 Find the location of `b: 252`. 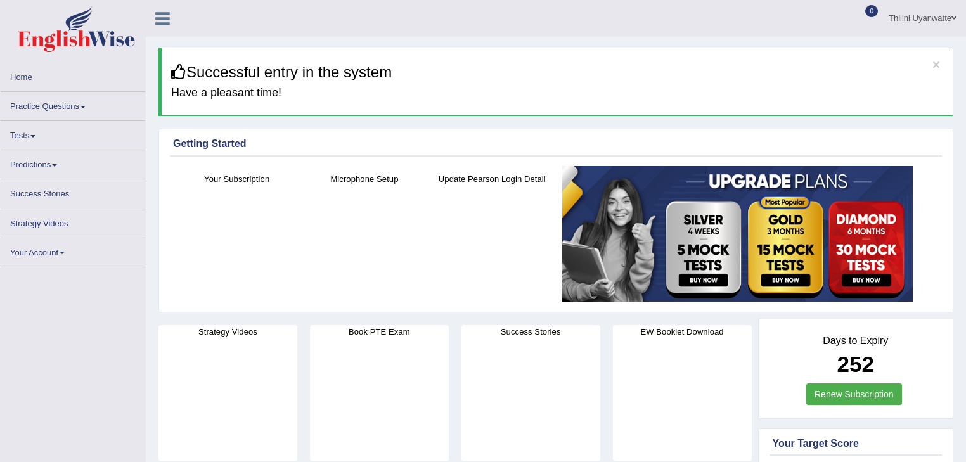

b: 252 is located at coordinates (856, 364).